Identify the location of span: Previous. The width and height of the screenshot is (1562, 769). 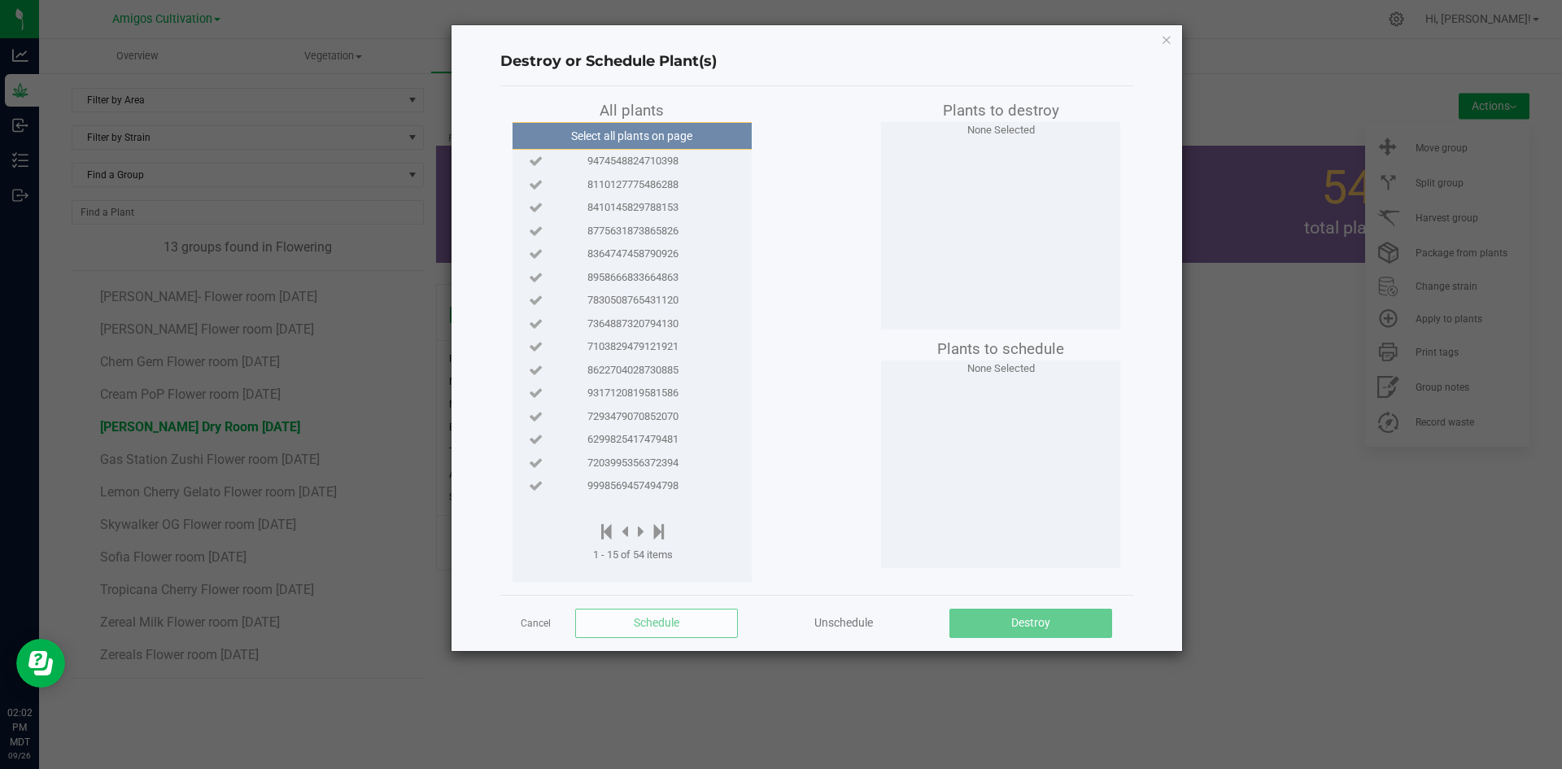
(625, 534).